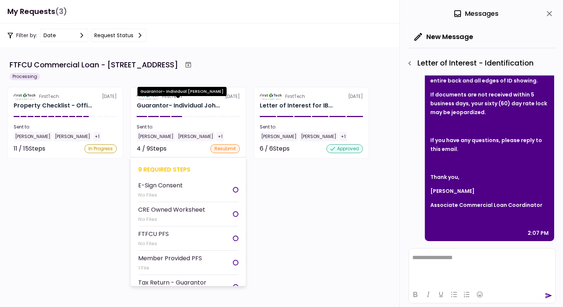  Describe the element at coordinates (151, 149) in the screenshot. I see `div: 4 / 9 Steps` at that location.